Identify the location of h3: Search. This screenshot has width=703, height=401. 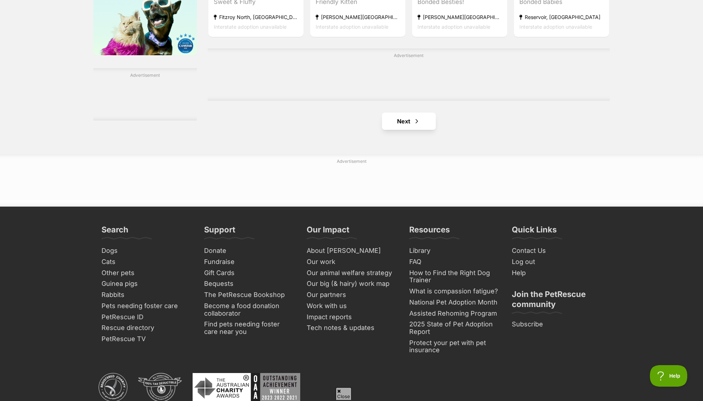
(115, 232).